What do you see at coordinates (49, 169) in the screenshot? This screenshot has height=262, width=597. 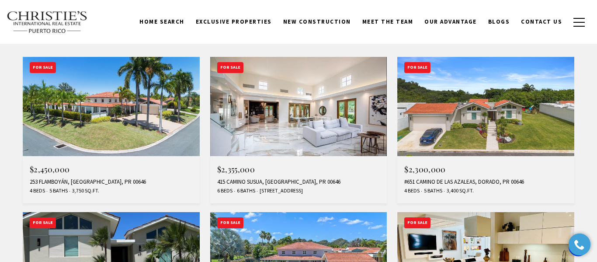 I see `span: $2,450,000` at bounding box center [49, 169].